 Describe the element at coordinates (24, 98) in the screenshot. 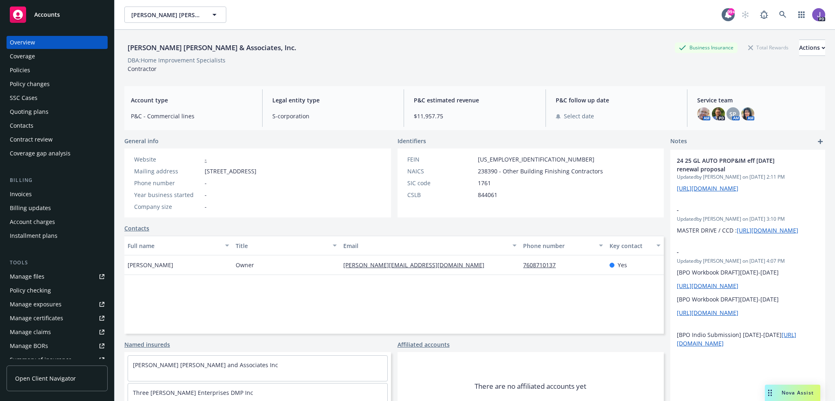

I see `div: SSC Cases` at that location.